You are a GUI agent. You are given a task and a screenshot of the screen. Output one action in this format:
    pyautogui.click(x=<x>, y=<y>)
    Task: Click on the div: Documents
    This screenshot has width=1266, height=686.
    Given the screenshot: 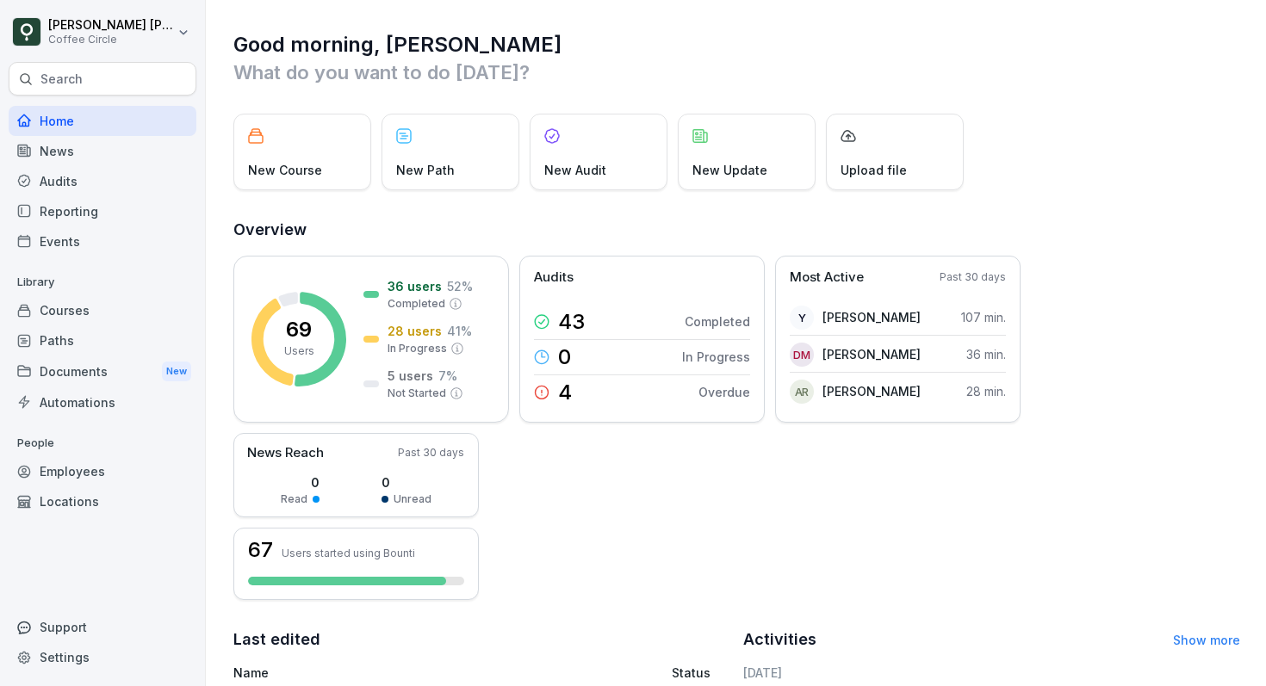 What is the action you would take?
    pyautogui.click(x=102, y=371)
    